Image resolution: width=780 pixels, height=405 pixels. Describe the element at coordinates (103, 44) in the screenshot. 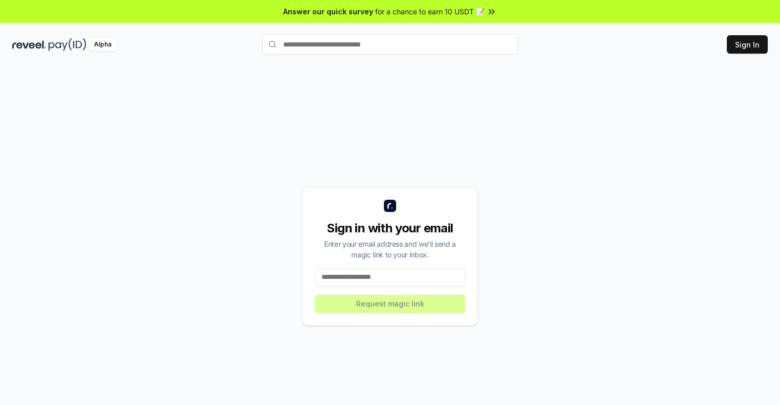

I see `div: Alpha` at that location.